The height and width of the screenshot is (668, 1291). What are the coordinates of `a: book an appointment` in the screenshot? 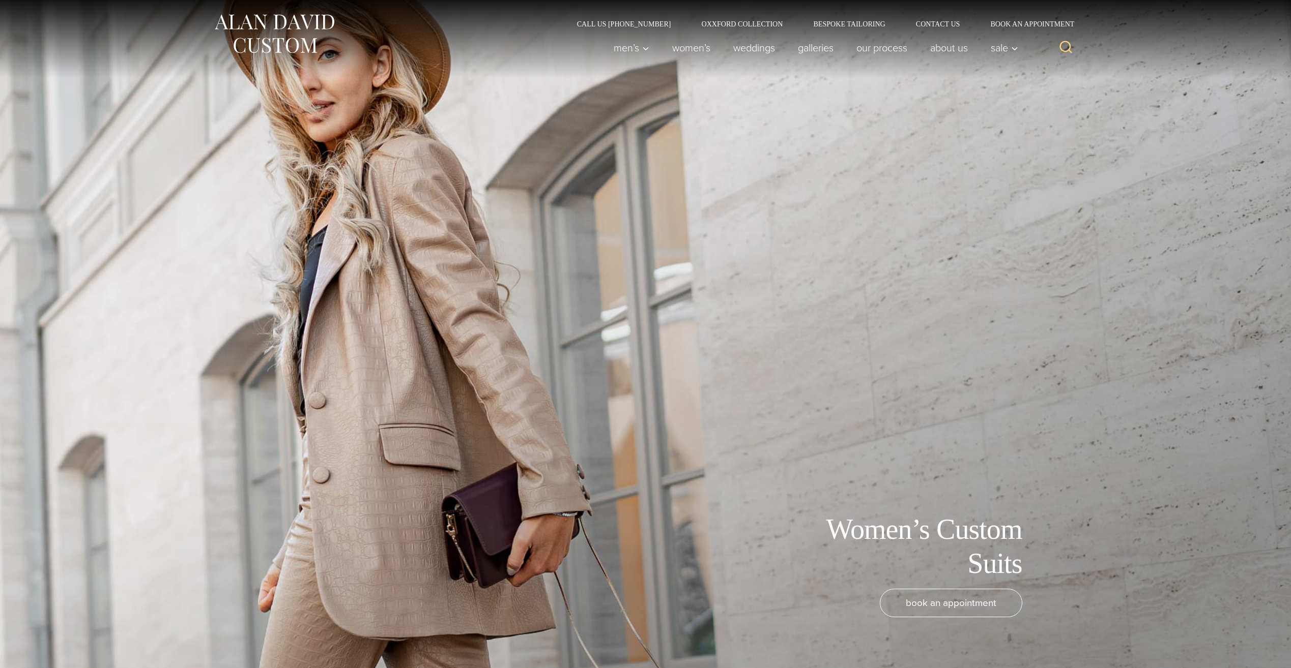 It's located at (951, 603).